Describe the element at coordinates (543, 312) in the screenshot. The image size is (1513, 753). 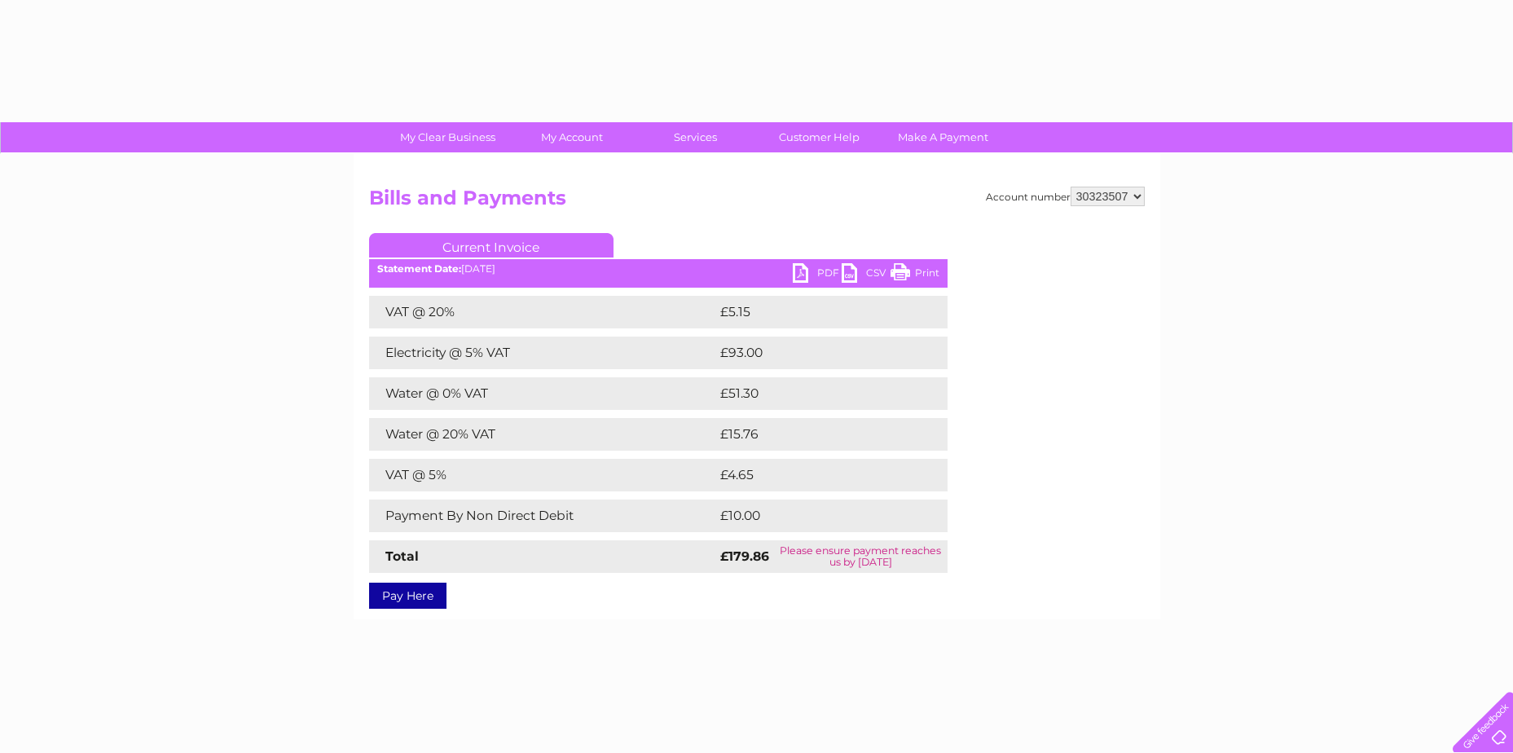
I see `td: VAT @ 20%` at that location.